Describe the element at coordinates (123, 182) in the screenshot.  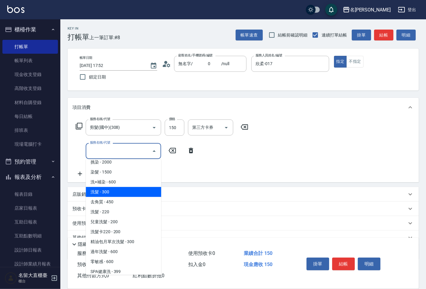
I see `span: 洗+補染 - 600` at that location.